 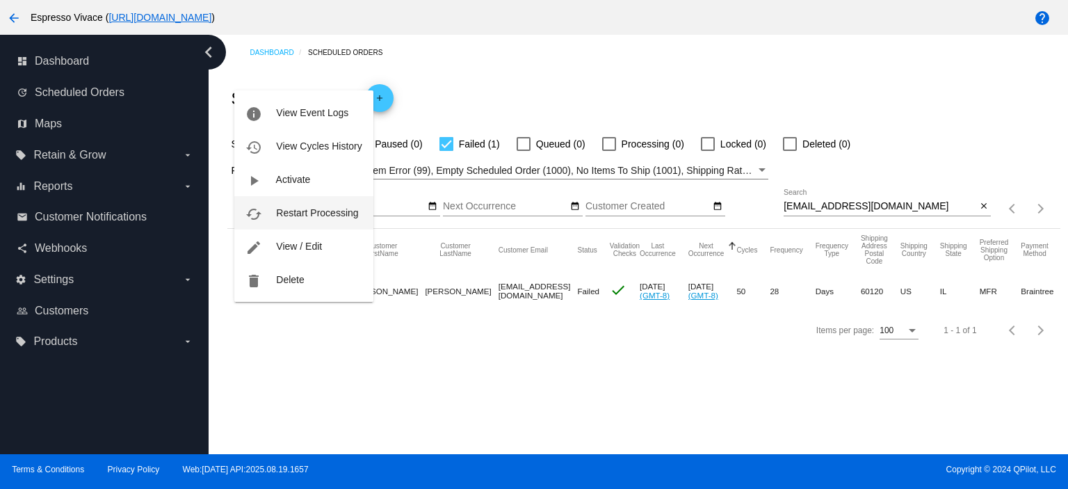 What do you see at coordinates (254, 147) in the screenshot?
I see `mat-icon: history` at bounding box center [254, 147].